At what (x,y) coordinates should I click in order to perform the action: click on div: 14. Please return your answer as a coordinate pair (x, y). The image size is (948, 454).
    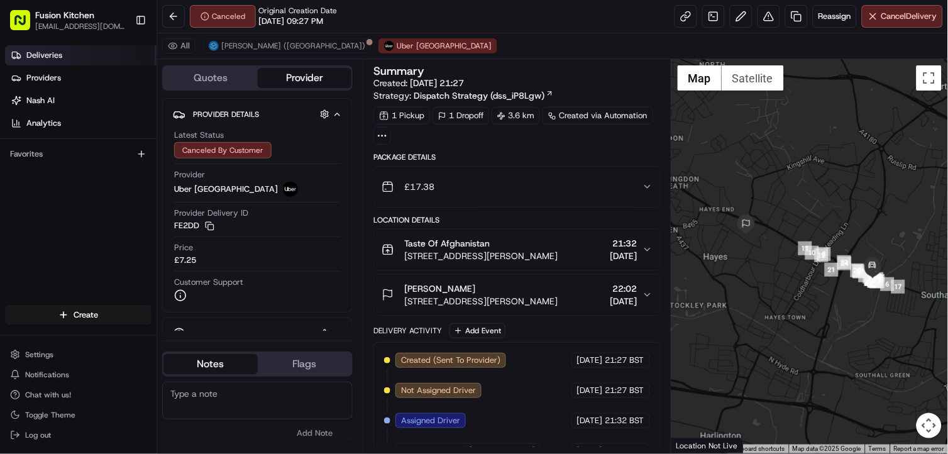
    Looking at the image, I should click on (870, 277).